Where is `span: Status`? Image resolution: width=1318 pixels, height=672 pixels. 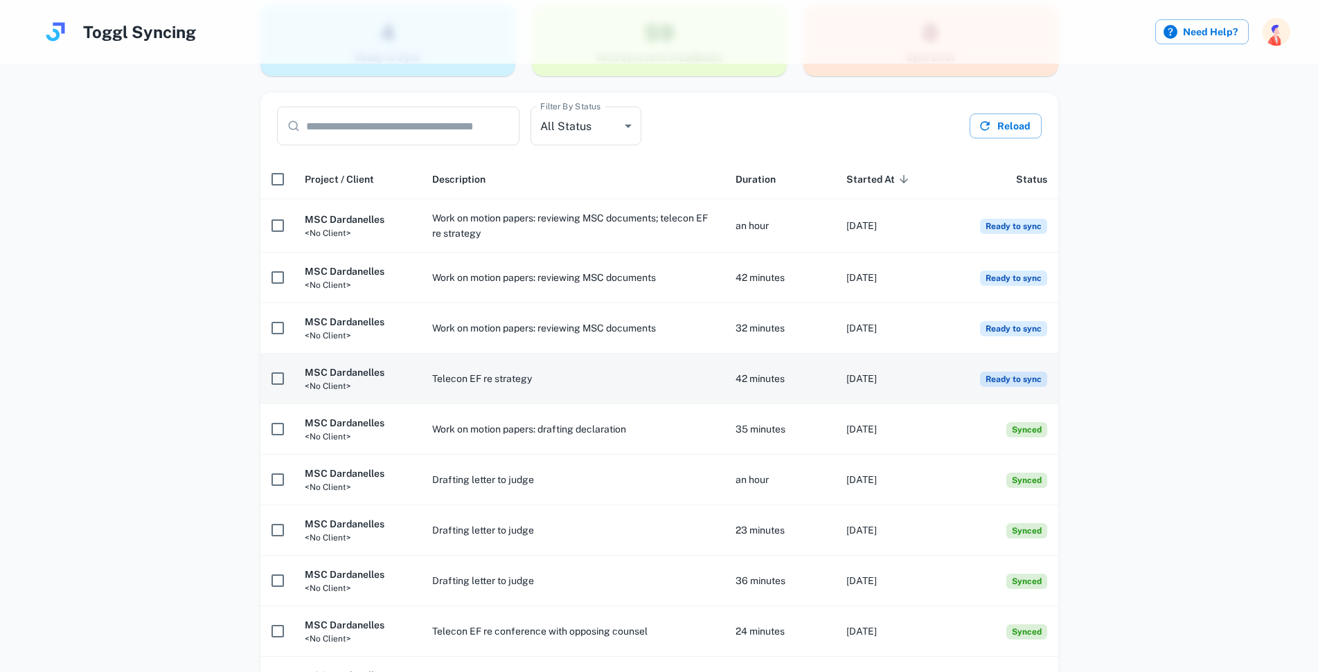
span: Status is located at coordinates (1031, 179).